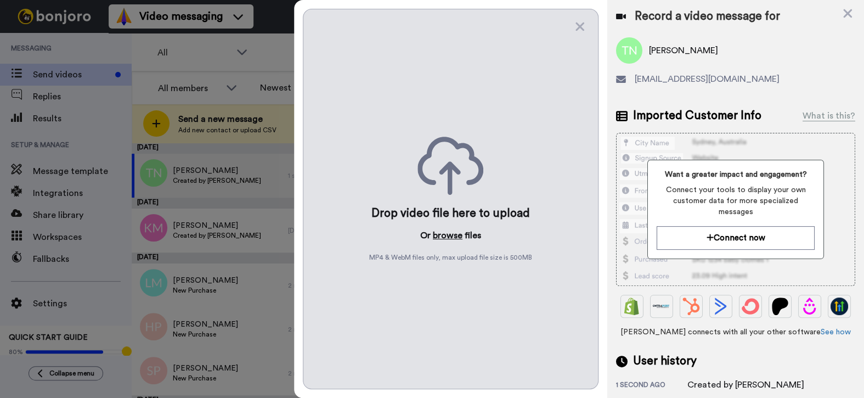  What do you see at coordinates (691, 306) in the screenshot?
I see `img: Hubspot` at bounding box center [691, 306].